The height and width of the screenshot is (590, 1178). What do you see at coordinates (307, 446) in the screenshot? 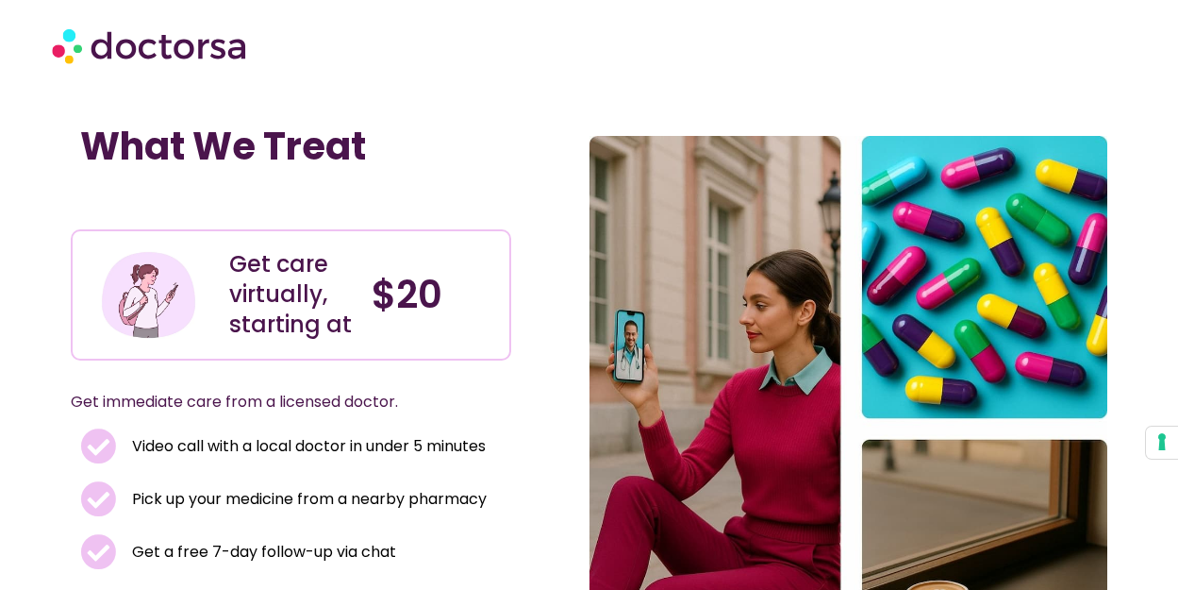
I see `span: Video call with a local doctor in under 5 minutes` at bounding box center [307, 446].